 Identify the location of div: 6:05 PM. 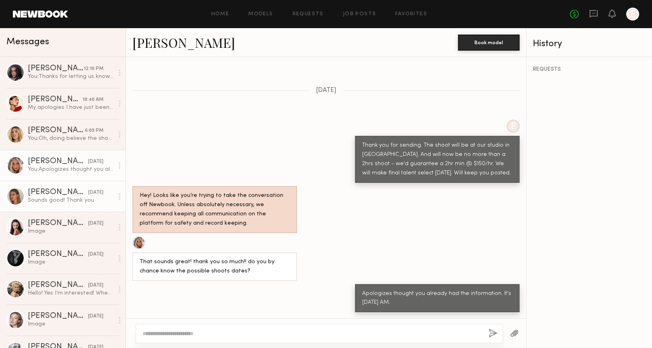
(94, 131).